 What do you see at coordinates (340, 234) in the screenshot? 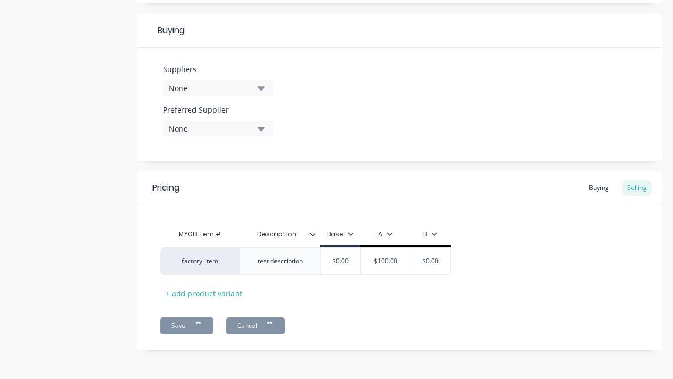
I see `div: Base` at bounding box center [340, 234].